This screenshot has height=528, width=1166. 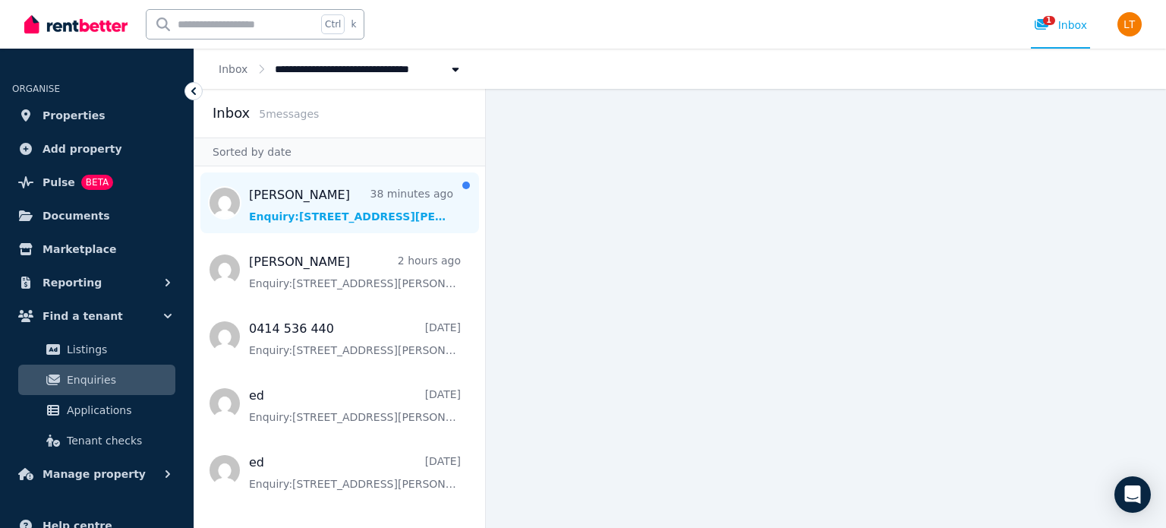 I want to click on a: Properties, so click(x=96, y=115).